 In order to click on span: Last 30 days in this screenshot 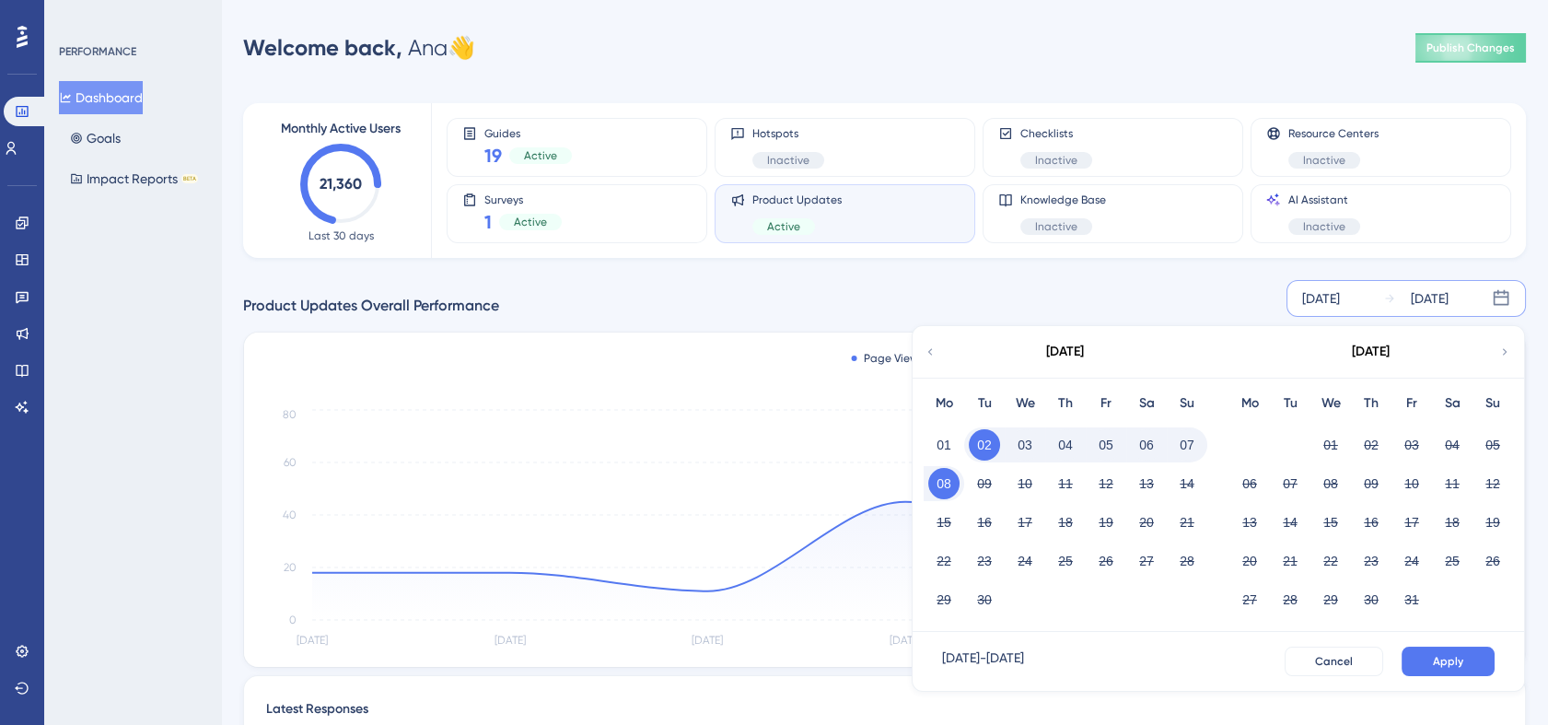, I will do `click(341, 236)`.